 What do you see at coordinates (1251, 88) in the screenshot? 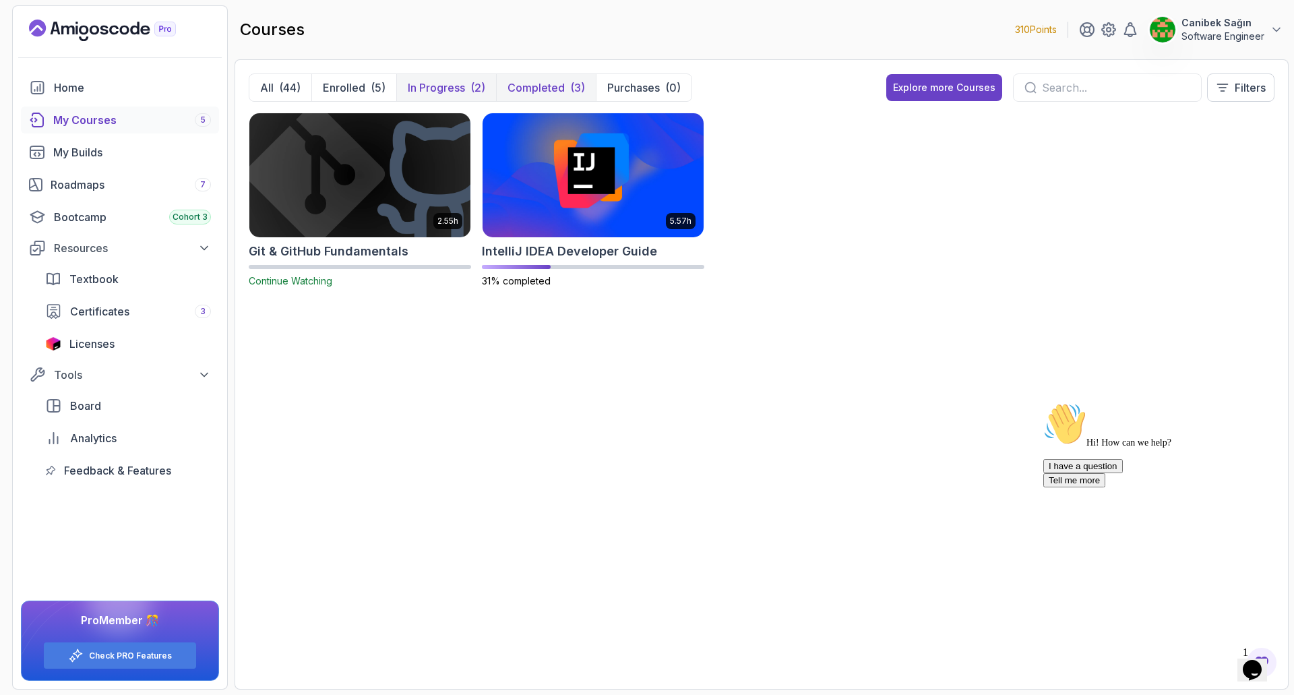
I see `p: Filters` at bounding box center [1251, 88].